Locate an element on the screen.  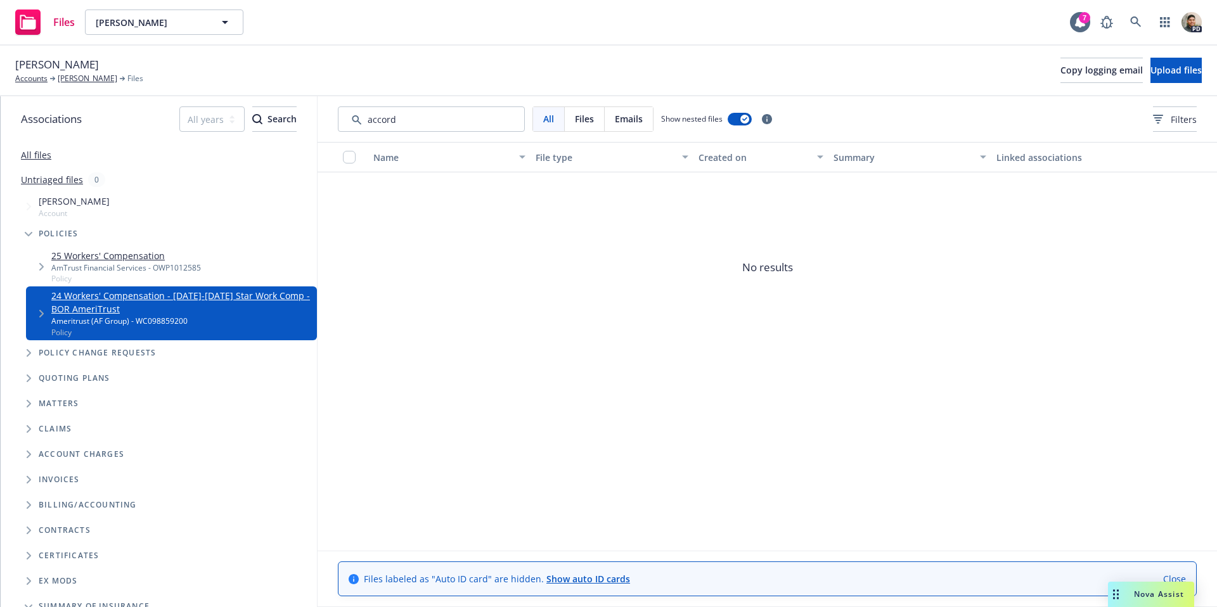
button: Copy logging email is located at coordinates (1102, 70).